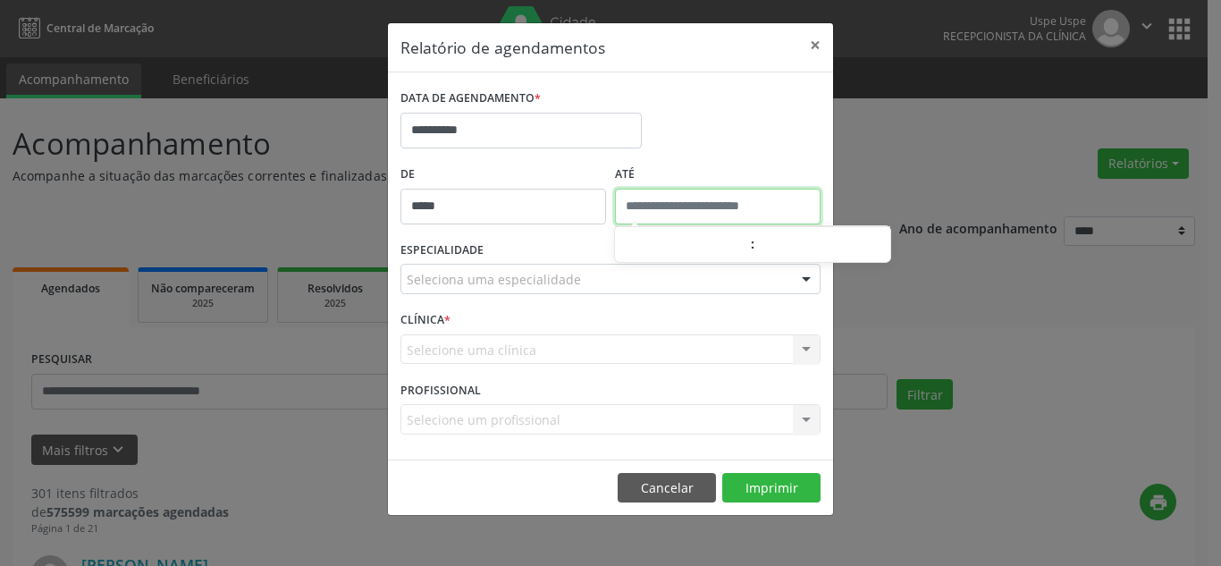 The width and height of the screenshot is (1221, 566). What do you see at coordinates (771, 488) in the screenshot?
I see `button: Imprimir` at bounding box center [771, 488].